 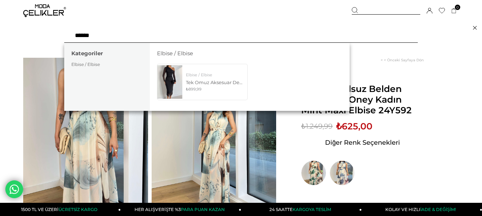 I want to click on img: logo, so click(x=45, y=11).